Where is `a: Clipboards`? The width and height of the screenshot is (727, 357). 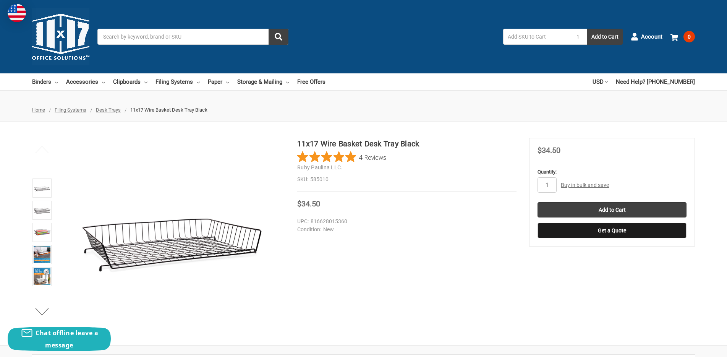
a: Clipboards is located at coordinates (130, 82).